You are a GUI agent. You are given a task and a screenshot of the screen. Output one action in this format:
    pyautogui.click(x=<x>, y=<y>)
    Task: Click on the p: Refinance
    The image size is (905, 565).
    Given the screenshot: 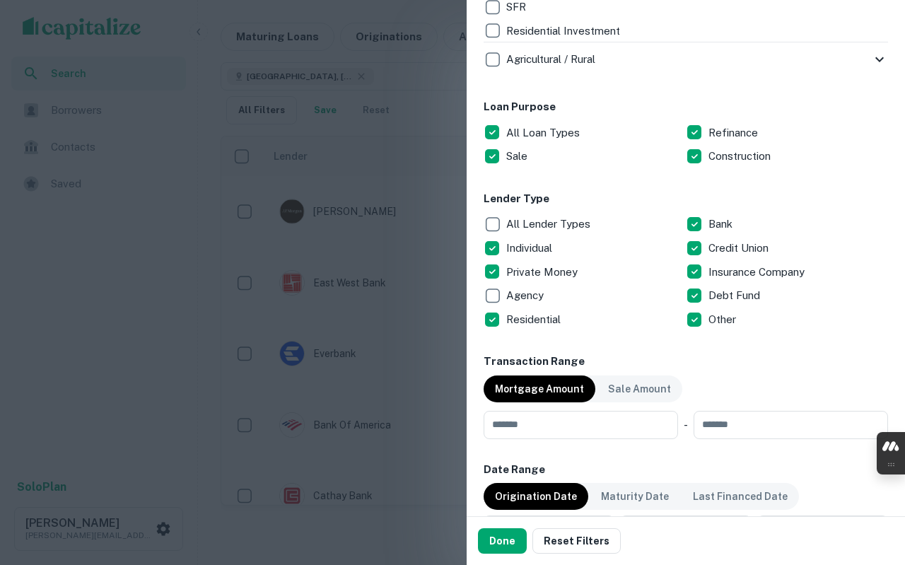 What is the action you would take?
    pyautogui.click(x=735, y=133)
    